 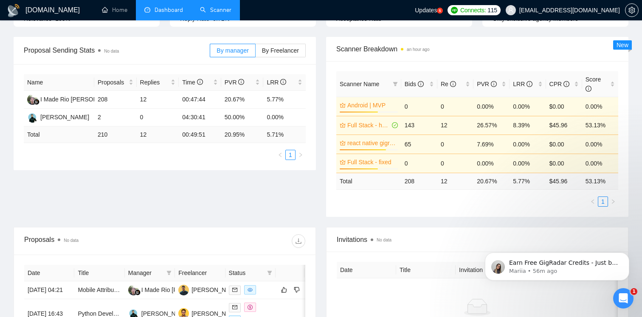 I want to click on a: Full Stack - fixed, so click(x=372, y=162).